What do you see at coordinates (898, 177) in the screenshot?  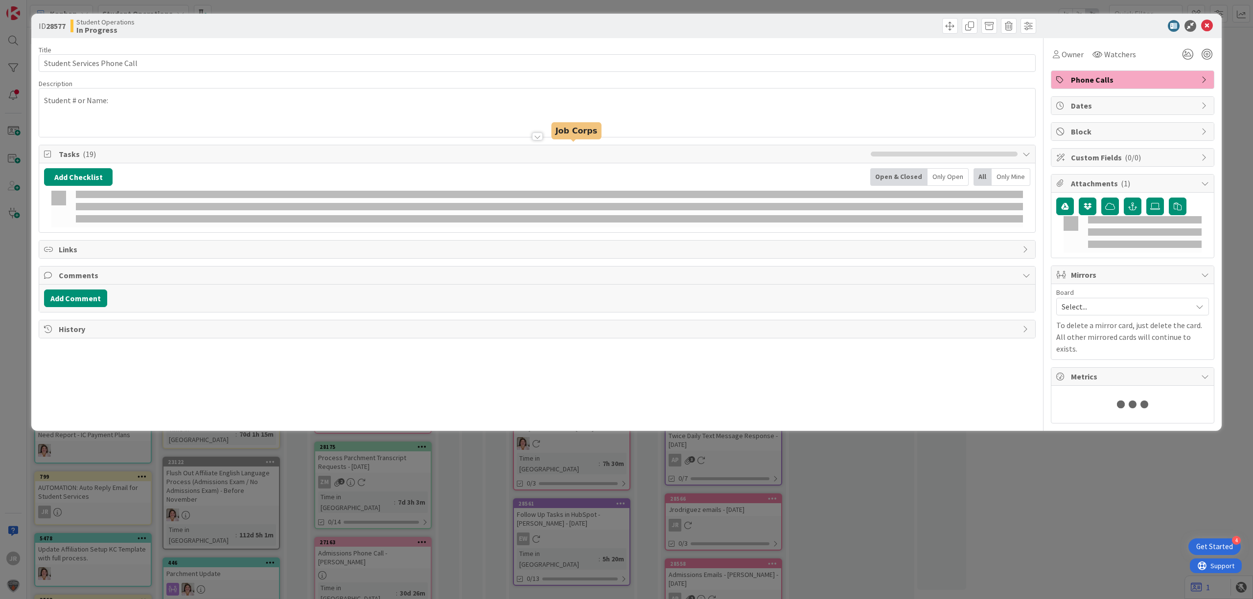 I see `div: Open & Closed` at bounding box center [898, 177].